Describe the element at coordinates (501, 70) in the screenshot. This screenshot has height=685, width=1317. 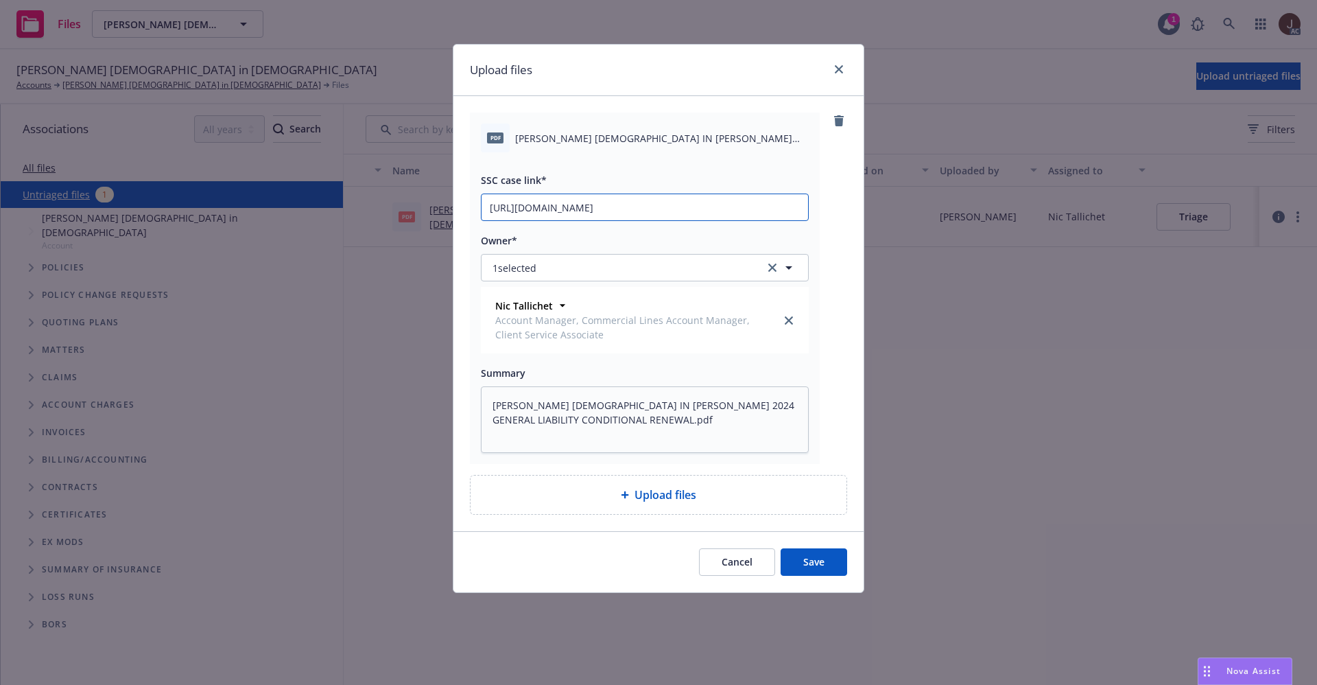
I see `h1: Upload files` at that location.